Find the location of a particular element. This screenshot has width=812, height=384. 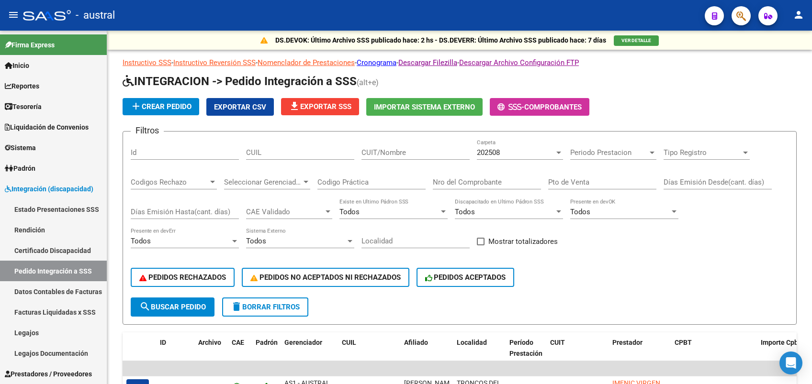

span: CAE is located at coordinates (238, 343).